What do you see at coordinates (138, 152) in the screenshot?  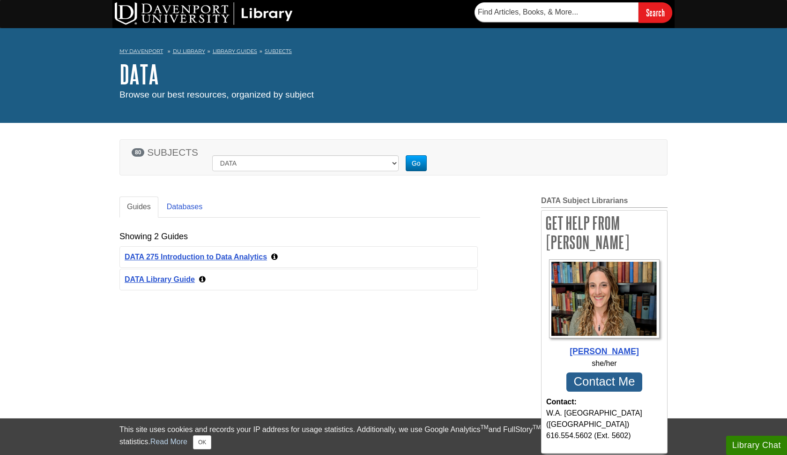 I see `span: 80` at bounding box center [138, 152].